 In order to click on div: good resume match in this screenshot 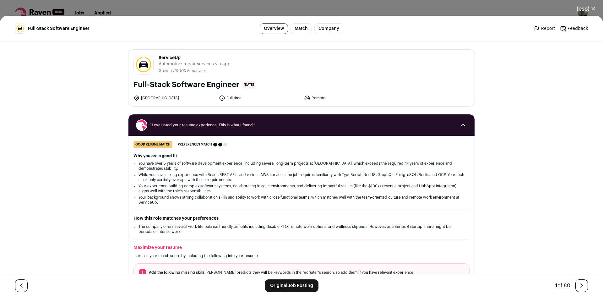, I will do `click(153, 145)`.